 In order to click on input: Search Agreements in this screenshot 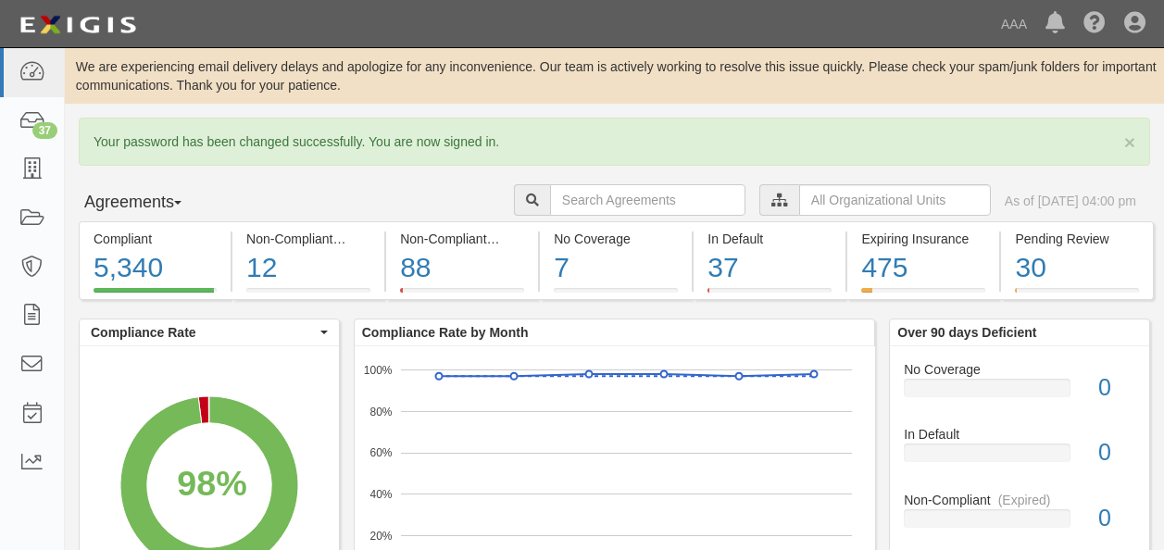, I will do `click(647, 200)`.